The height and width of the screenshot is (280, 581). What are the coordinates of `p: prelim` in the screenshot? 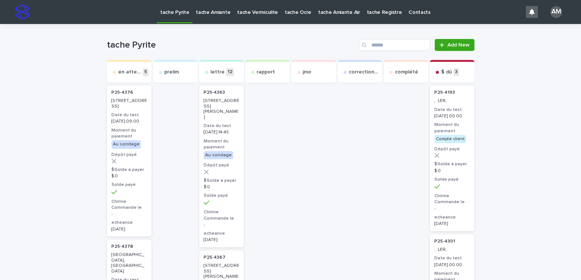 It's located at (171, 72).